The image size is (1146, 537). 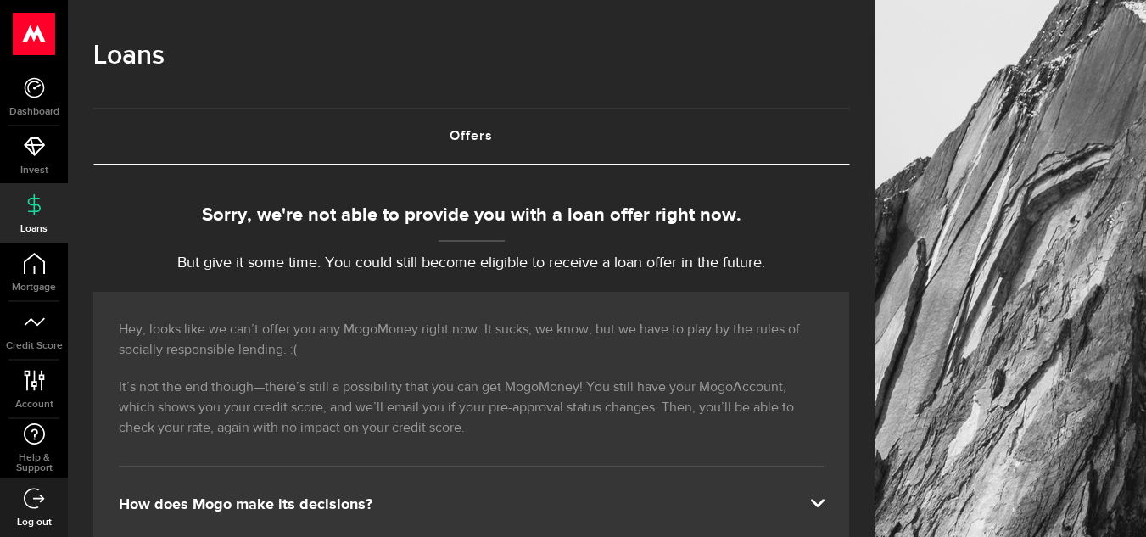 I want to click on p: Hey, looks like we can’t offer you any MogoMoney right now. It sucks, we know, but we have to pla..., so click(x=471, y=340).